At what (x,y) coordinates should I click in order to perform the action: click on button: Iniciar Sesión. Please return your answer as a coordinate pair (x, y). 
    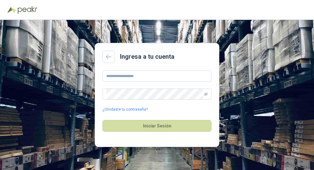
    Looking at the image, I should click on (157, 126).